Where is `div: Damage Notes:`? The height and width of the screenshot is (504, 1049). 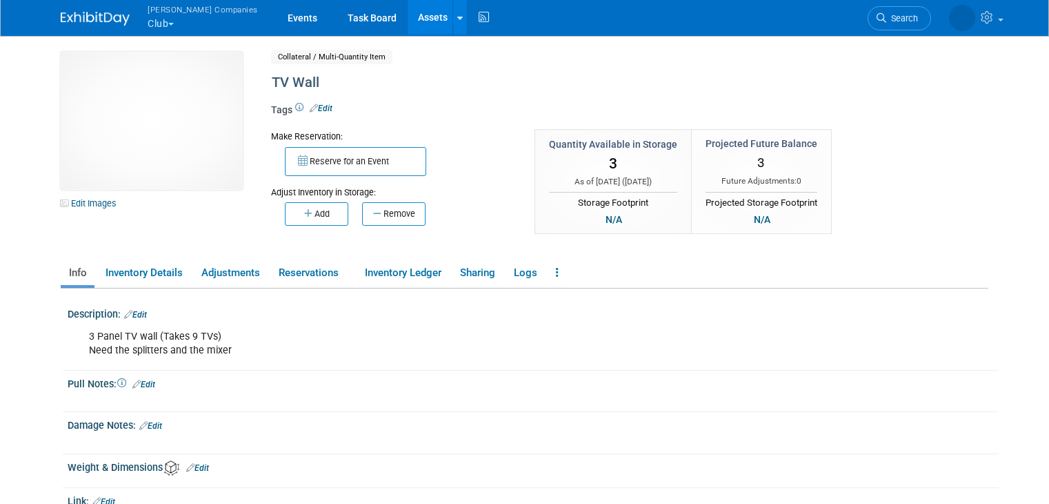
div: Damage Notes: is located at coordinates (533, 424).